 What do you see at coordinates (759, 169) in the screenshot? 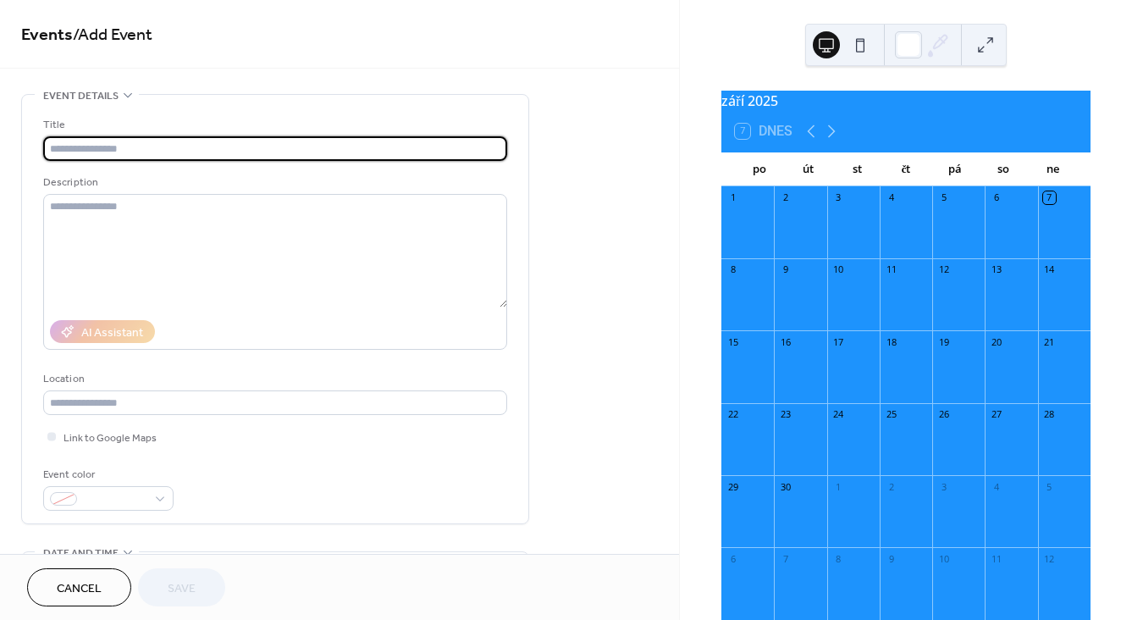
I see `div: po` at bounding box center [759, 169].